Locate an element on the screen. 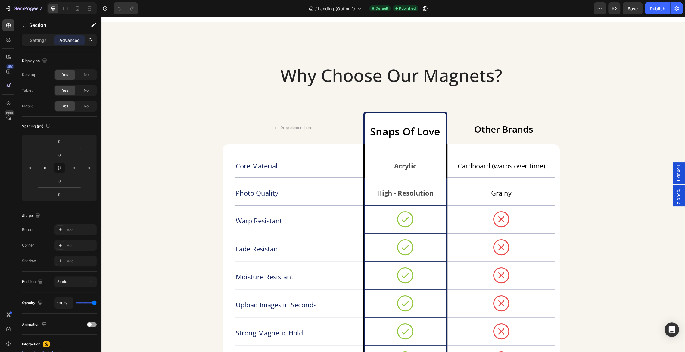 This screenshot has height=352, width=685. div: Position is located at coordinates (33, 281).